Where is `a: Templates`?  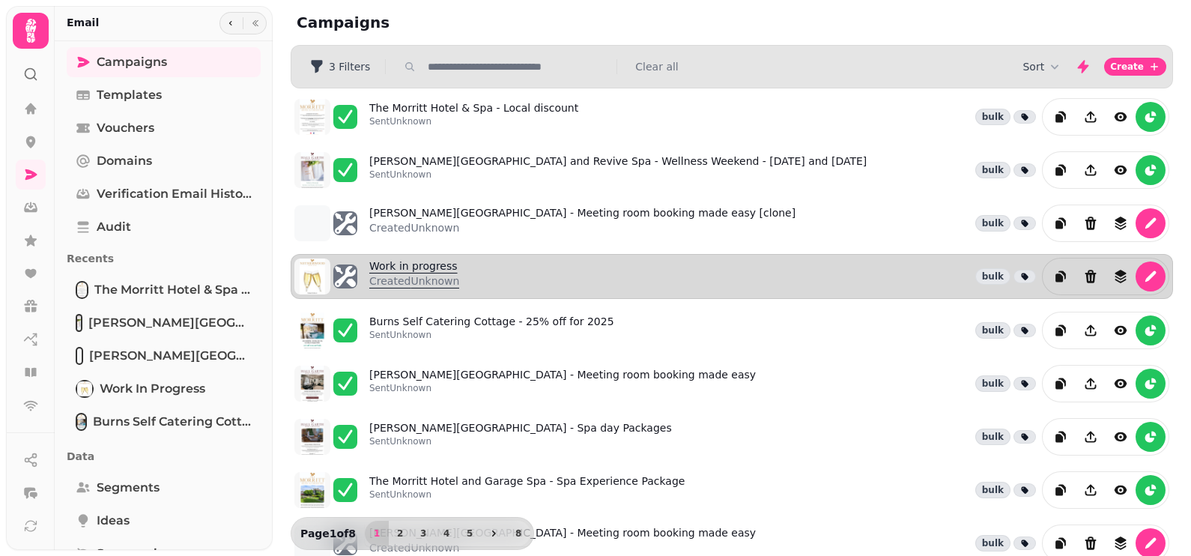 a: Templates is located at coordinates (163, 95).